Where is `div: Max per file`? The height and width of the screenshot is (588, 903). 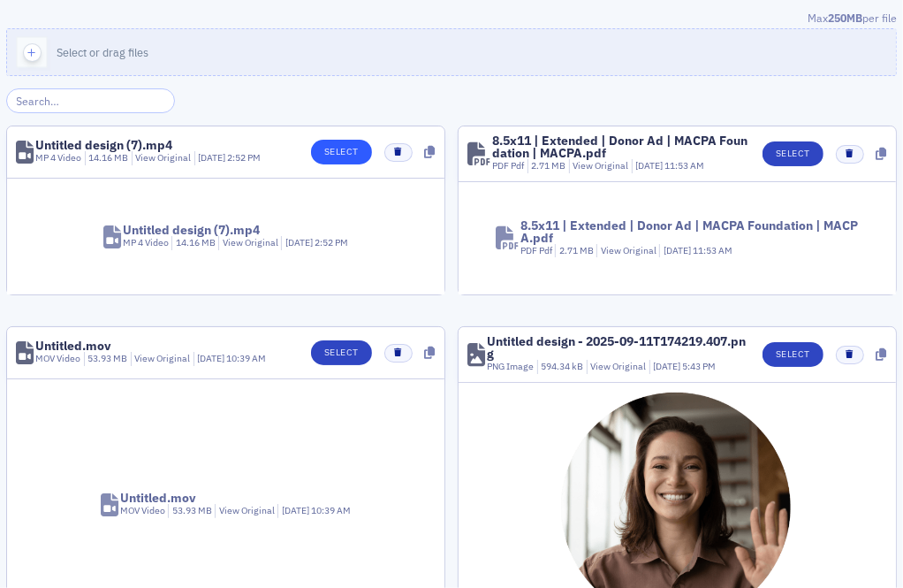 div: Max per file is located at coordinates (452, 19).